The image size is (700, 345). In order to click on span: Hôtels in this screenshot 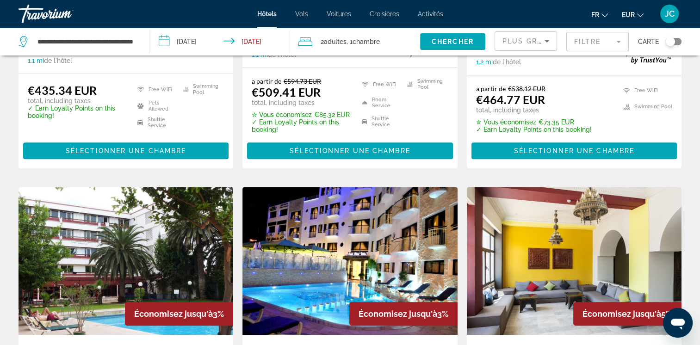, I will do `click(267, 14)`.